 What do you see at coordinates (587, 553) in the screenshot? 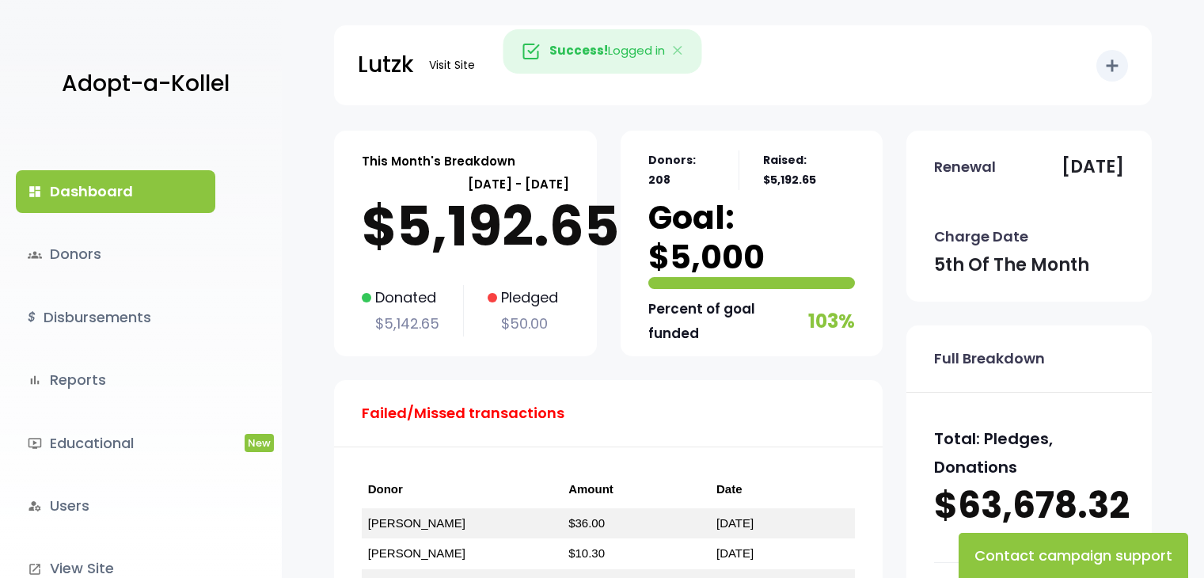
I see `a: $10.30` at bounding box center [587, 553].